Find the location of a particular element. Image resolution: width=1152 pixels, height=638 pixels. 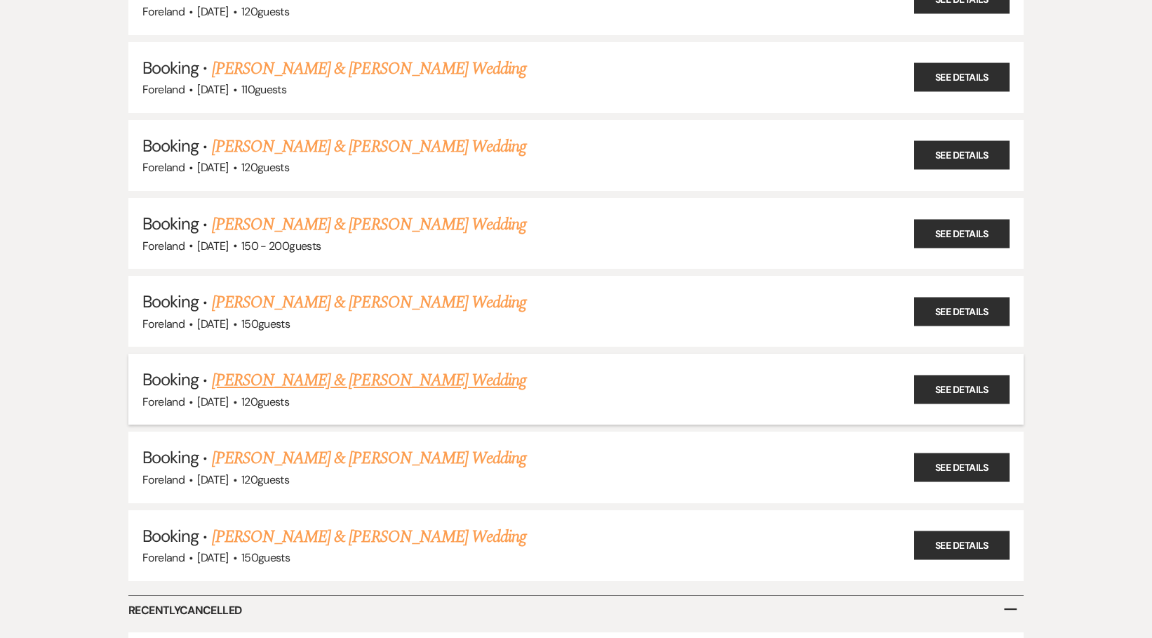

span: 110 guests is located at coordinates (264, 89).